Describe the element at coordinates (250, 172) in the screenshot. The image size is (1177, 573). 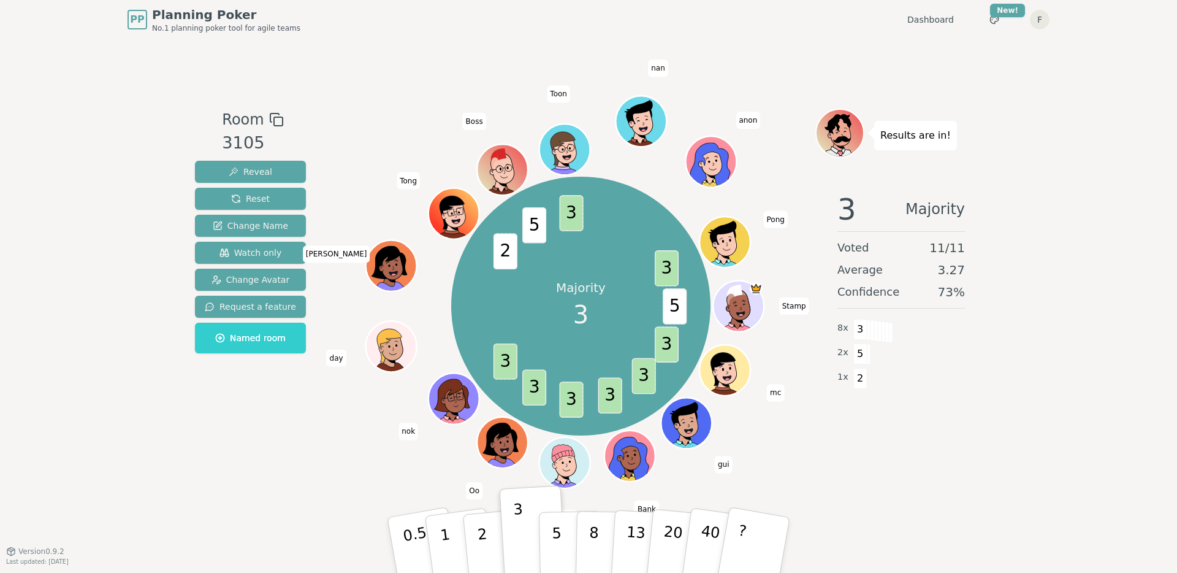
I see `span: Reveal` at that location.